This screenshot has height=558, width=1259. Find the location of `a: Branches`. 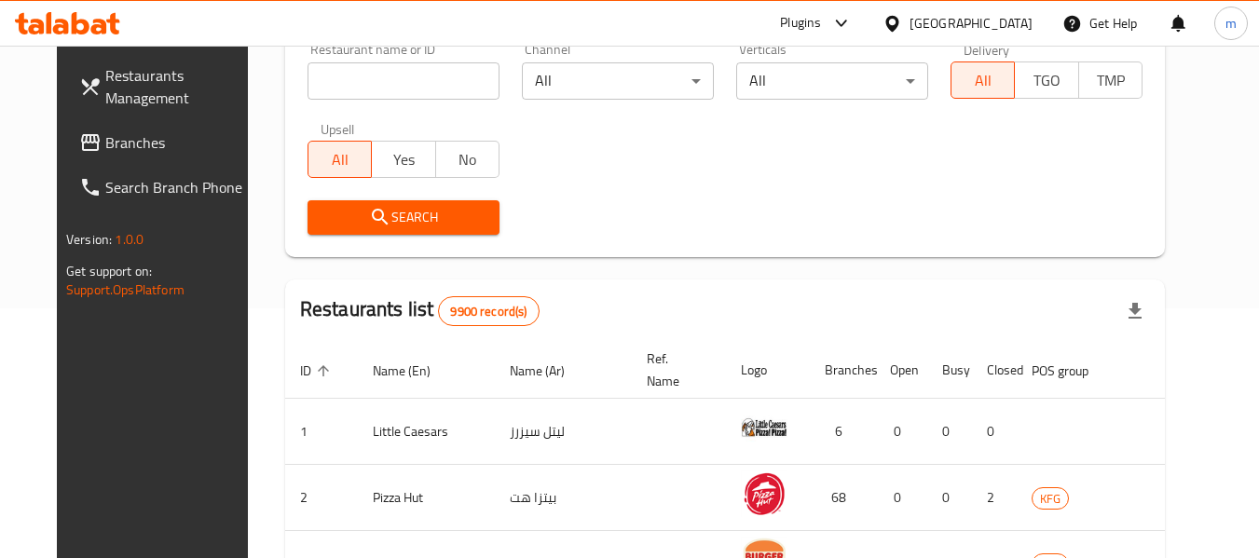

a: Branches is located at coordinates (166, 143).